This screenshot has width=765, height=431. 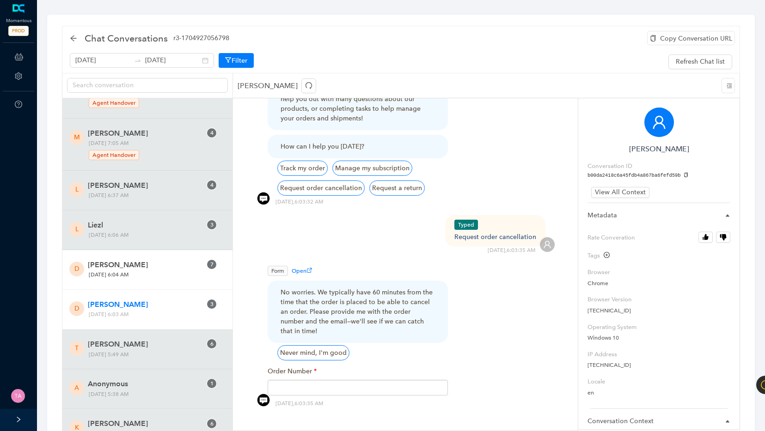 I want to click on span: Form, so click(x=278, y=271).